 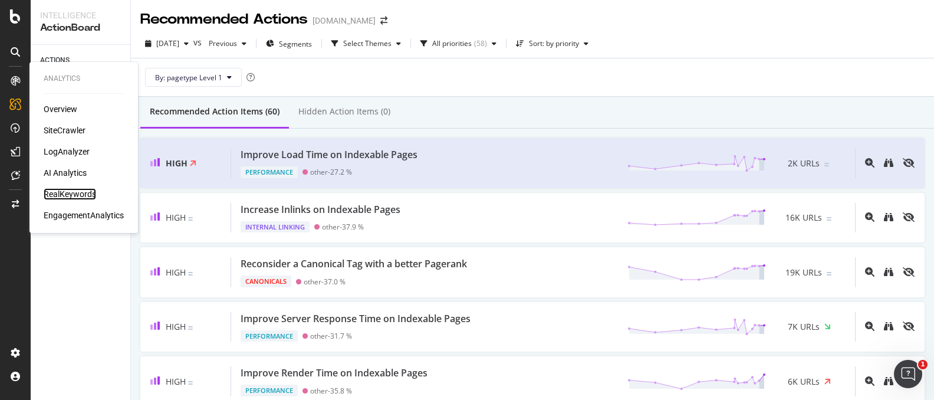 I want to click on div: ActionBoard, so click(x=80, y=28).